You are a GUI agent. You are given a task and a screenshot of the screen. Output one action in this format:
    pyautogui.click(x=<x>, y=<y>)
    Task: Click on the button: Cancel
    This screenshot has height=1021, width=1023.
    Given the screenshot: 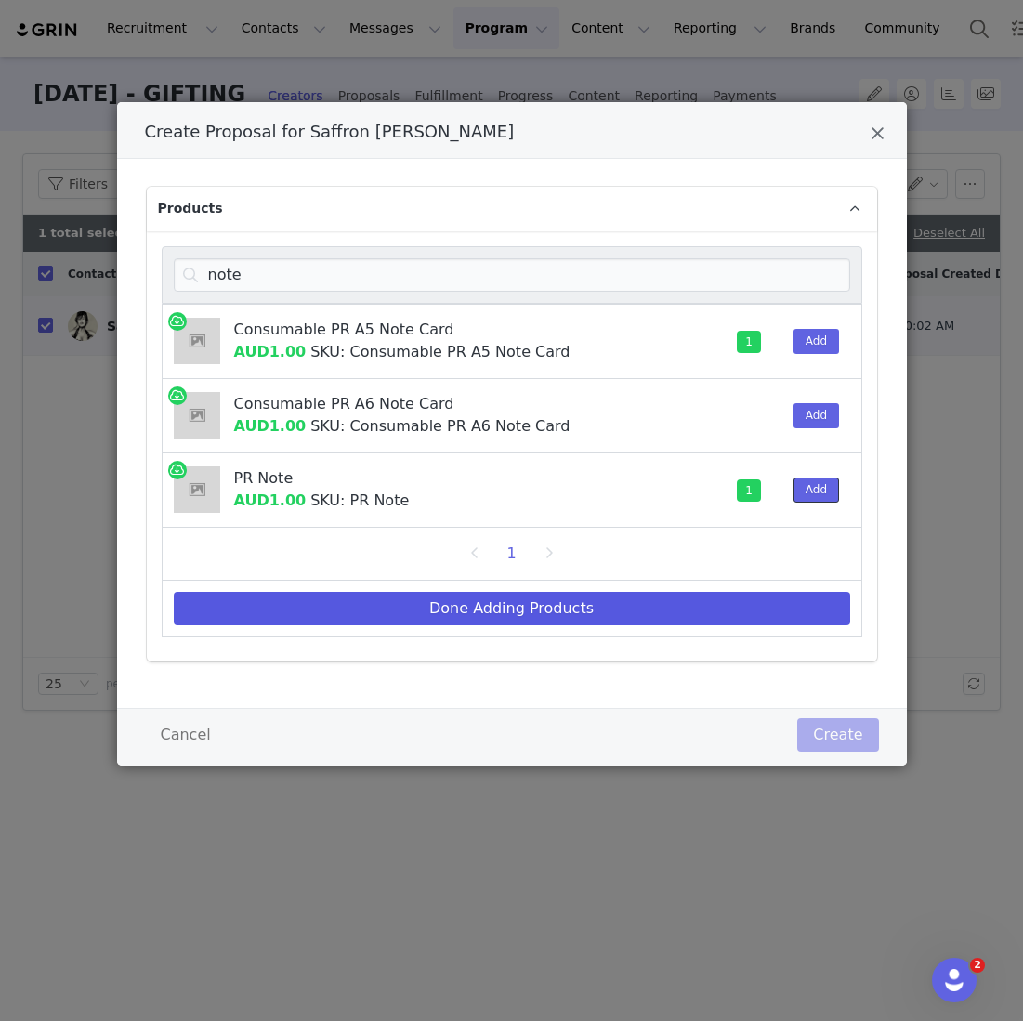 What is the action you would take?
    pyautogui.click(x=186, y=735)
    